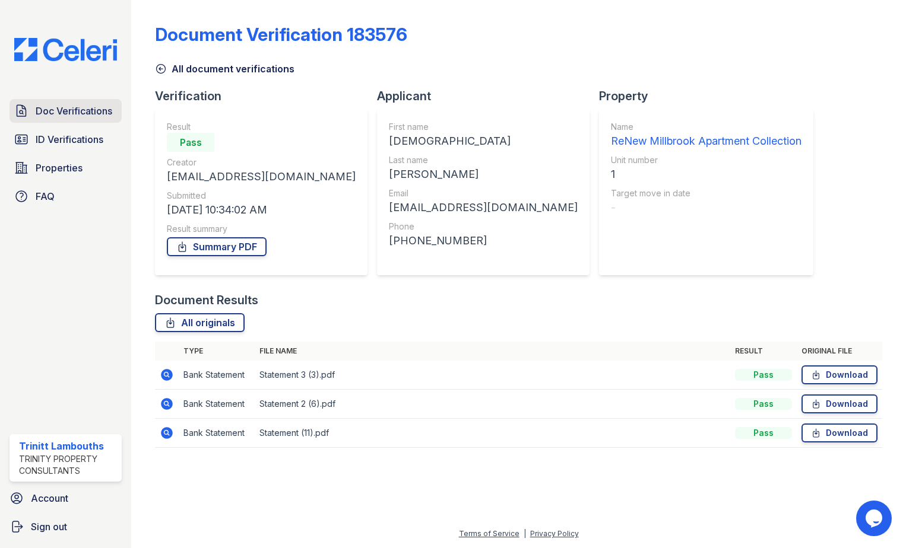 Image resolution: width=906 pixels, height=548 pixels. What do you see at coordinates (65, 527) in the screenshot?
I see `button: Sign out` at bounding box center [65, 527].